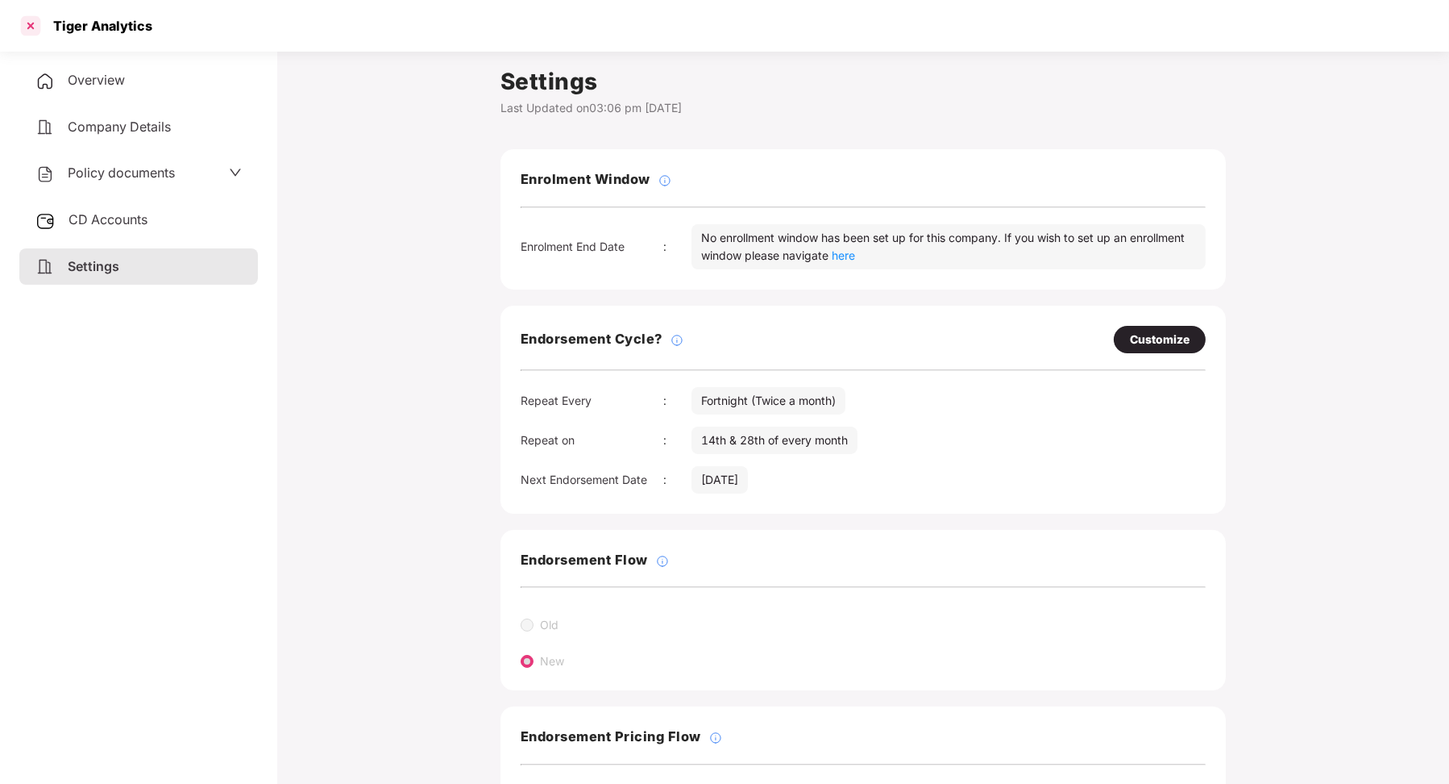 The width and height of the screenshot is (1449, 784). I want to click on div: 14th & 28th of every month, so click(775, 440).